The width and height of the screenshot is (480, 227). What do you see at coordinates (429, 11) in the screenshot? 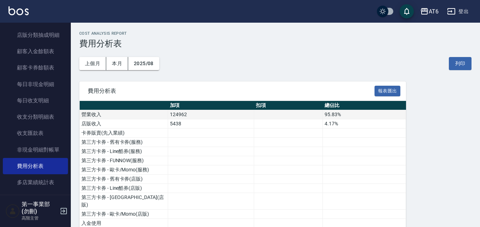
I see `button: AT6` at bounding box center [429, 11].